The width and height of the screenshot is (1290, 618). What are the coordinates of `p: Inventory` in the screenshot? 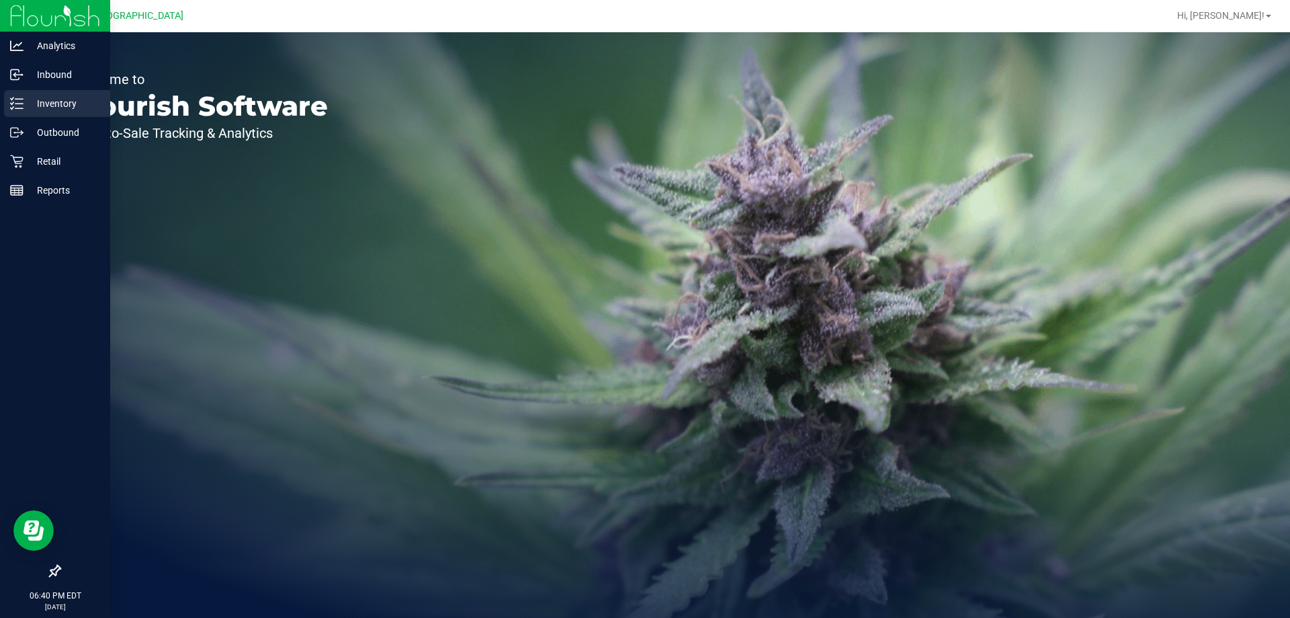 It's located at (64, 103).